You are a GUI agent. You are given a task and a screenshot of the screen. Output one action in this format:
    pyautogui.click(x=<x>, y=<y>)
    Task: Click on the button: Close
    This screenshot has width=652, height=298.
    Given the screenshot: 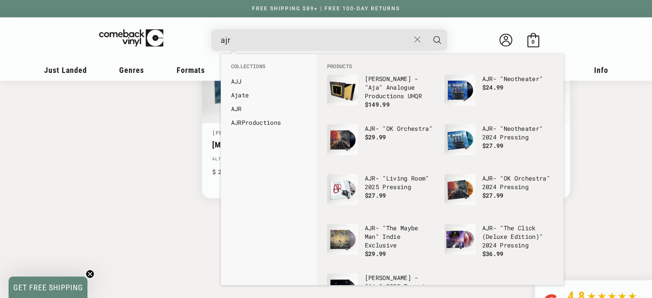 What is the action you would take?
    pyautogui.click(x=417, y=39)
    